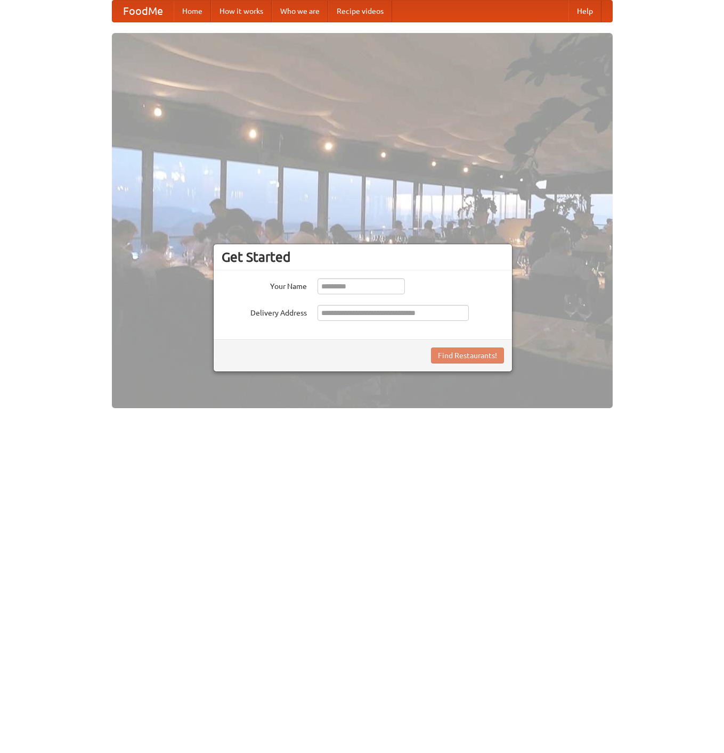  I want to click on a: How it works, so click(241, 11).